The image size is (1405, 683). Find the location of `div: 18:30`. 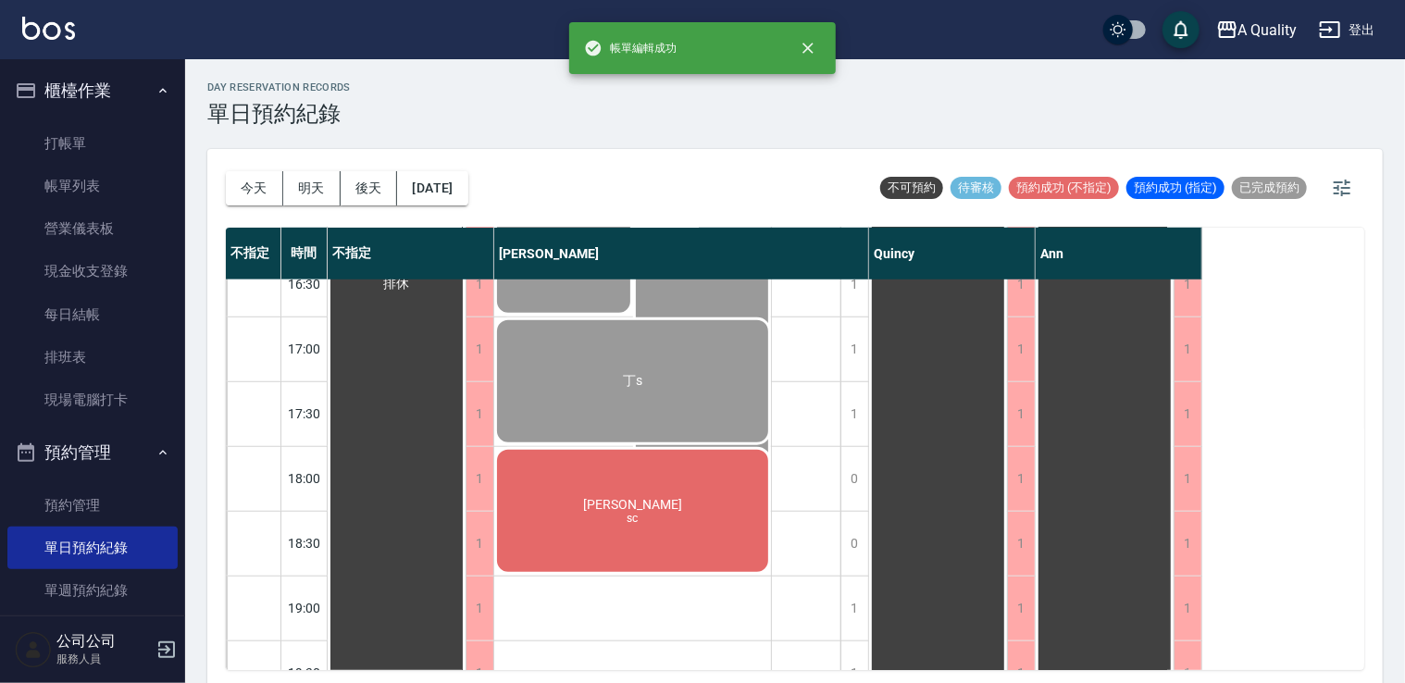

div: 18:30 is located at coordinates (305, 543).